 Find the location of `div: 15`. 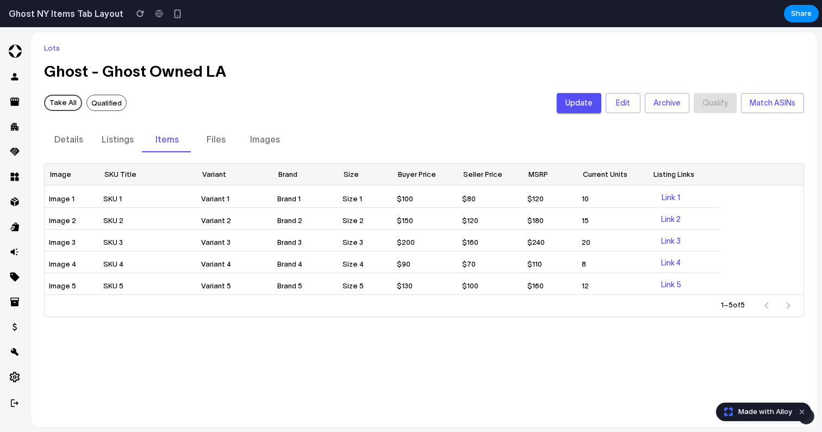

div: 15 is located at coordinates (613, 191).